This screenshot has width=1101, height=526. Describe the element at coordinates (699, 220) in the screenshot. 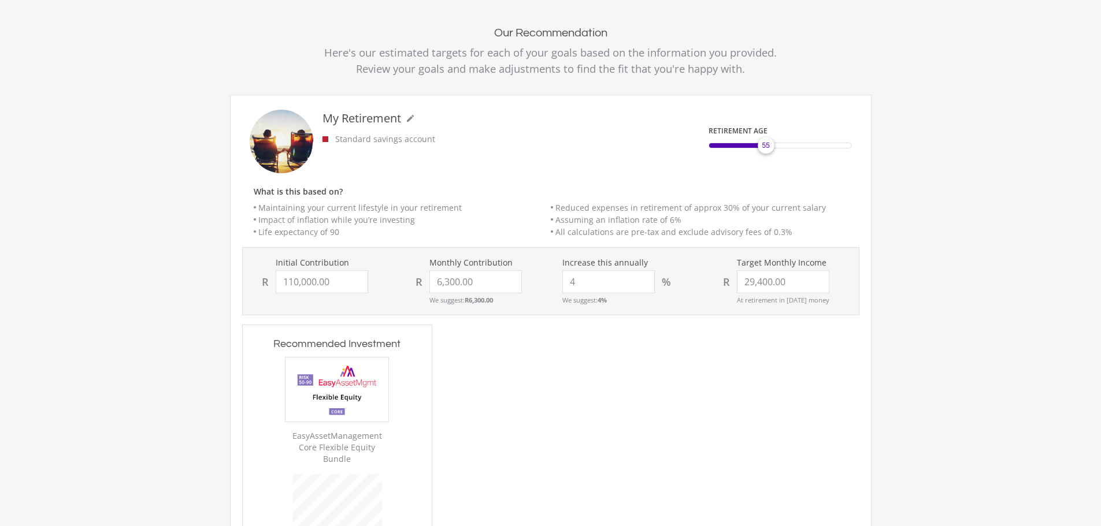

I see `li: Assuming an inflation rate of 6%` at that location.